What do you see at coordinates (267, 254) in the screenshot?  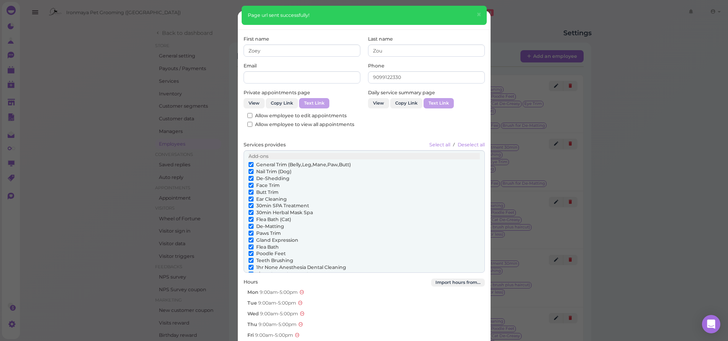 I see `label: Poodle Feet` at bounding box center [267, 254].